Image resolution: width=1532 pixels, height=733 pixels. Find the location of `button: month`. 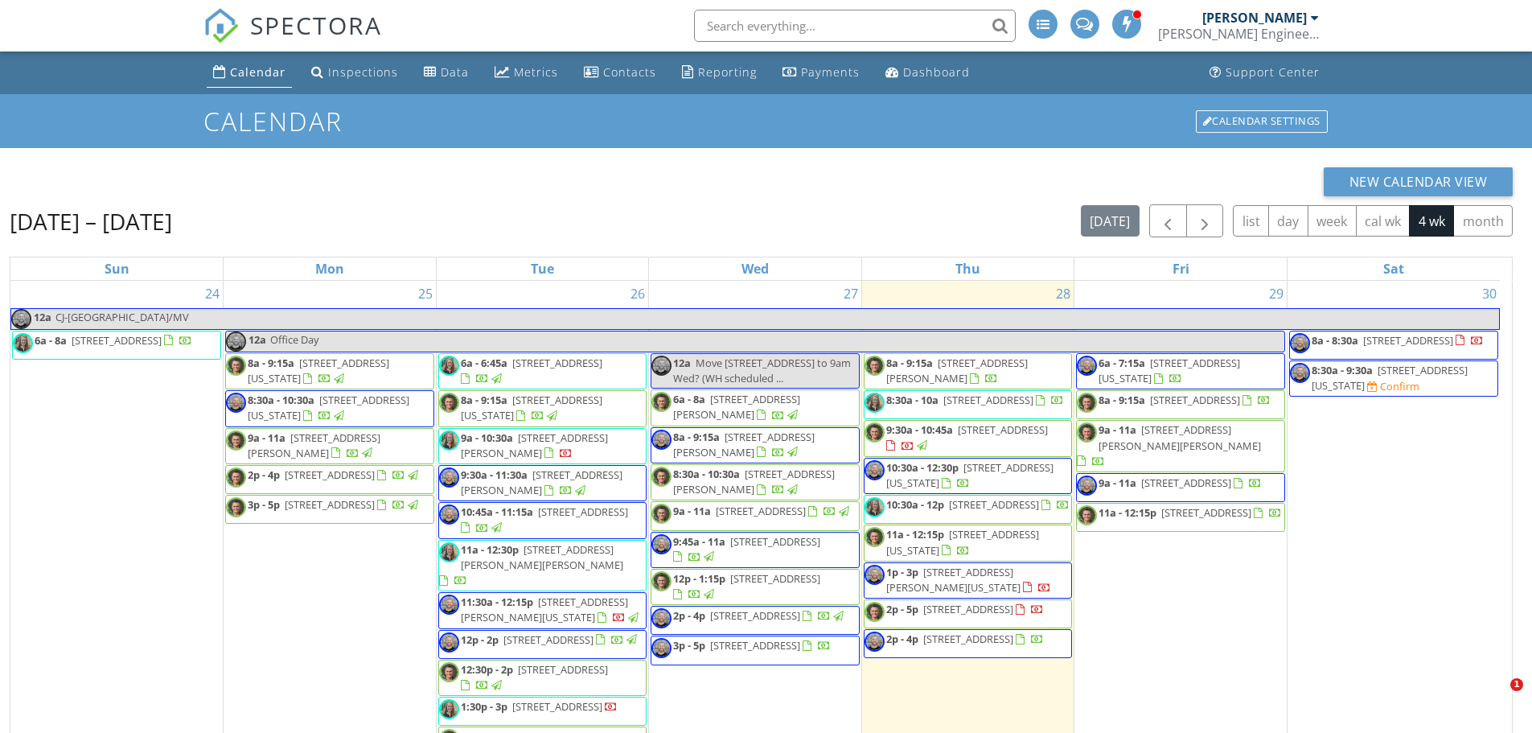

button: month is located at coordinates (1483, 220).